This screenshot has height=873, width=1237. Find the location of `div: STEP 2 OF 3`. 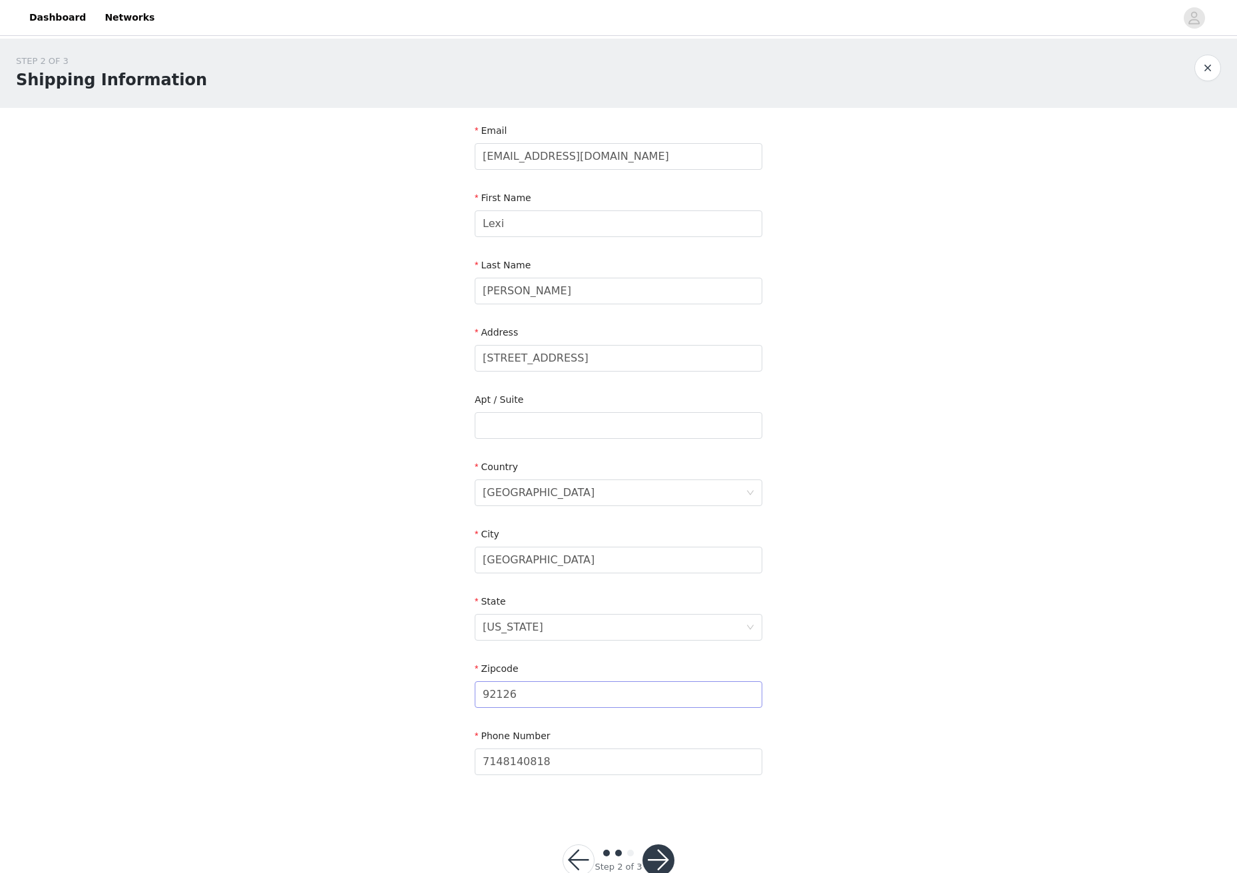

div: STEP 2 OF 3 is located at coordinates (111, 61).